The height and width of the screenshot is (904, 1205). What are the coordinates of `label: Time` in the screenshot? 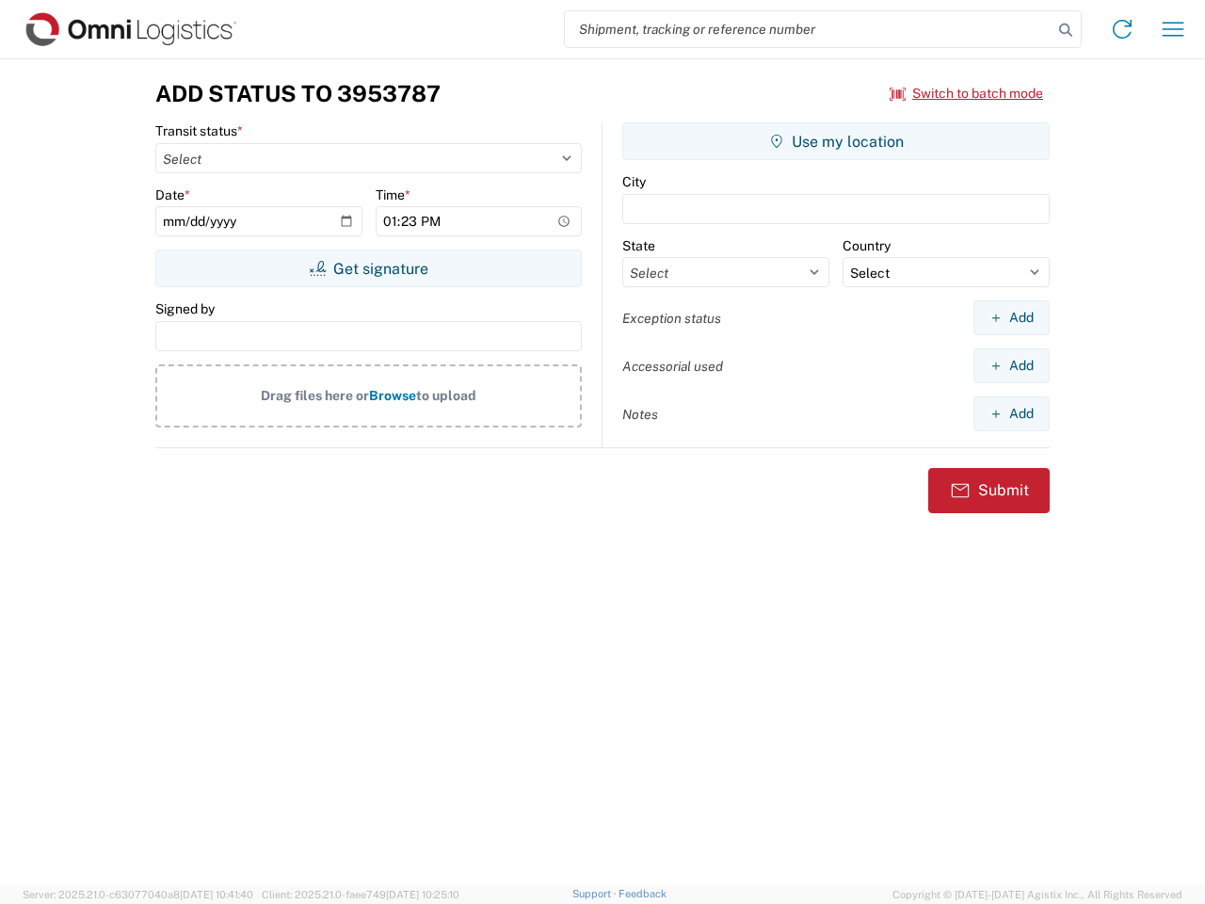 It's located at (393, 195).